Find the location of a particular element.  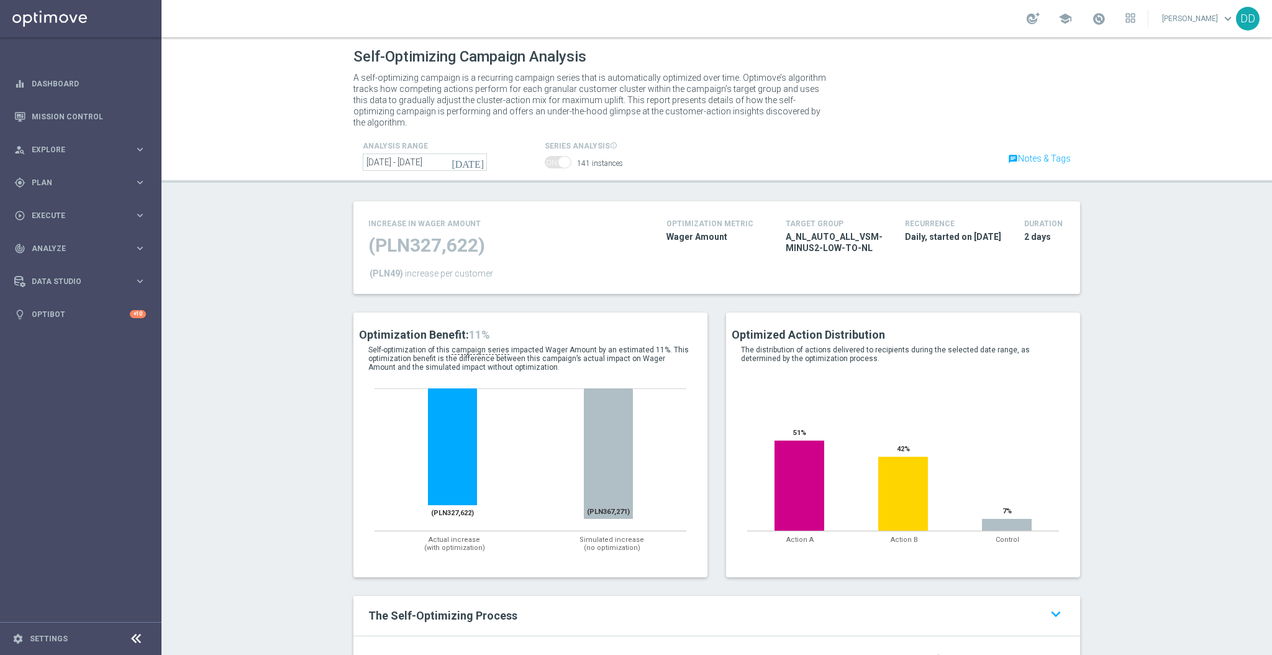

strong: Optimized Action Distribution is located at coordinates (808, 334).